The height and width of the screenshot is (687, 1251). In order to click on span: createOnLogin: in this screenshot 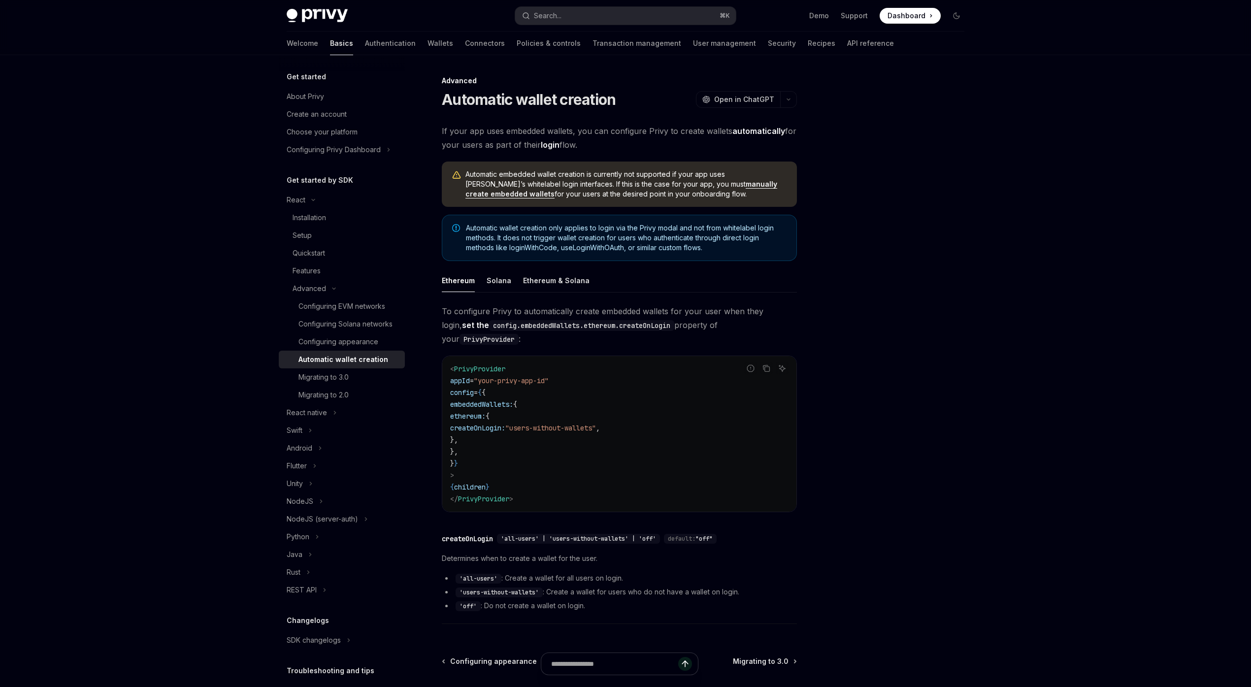, I will do `click(478, 428)`.